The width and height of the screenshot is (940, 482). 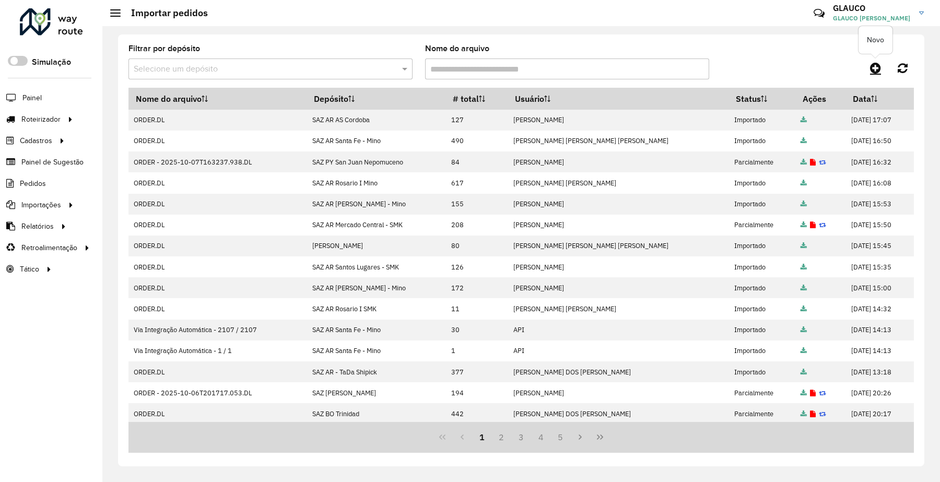 What do you see at coordinates (476, 204) in the screenshot?
I see `td: 155` at bounding box center [476, 204].